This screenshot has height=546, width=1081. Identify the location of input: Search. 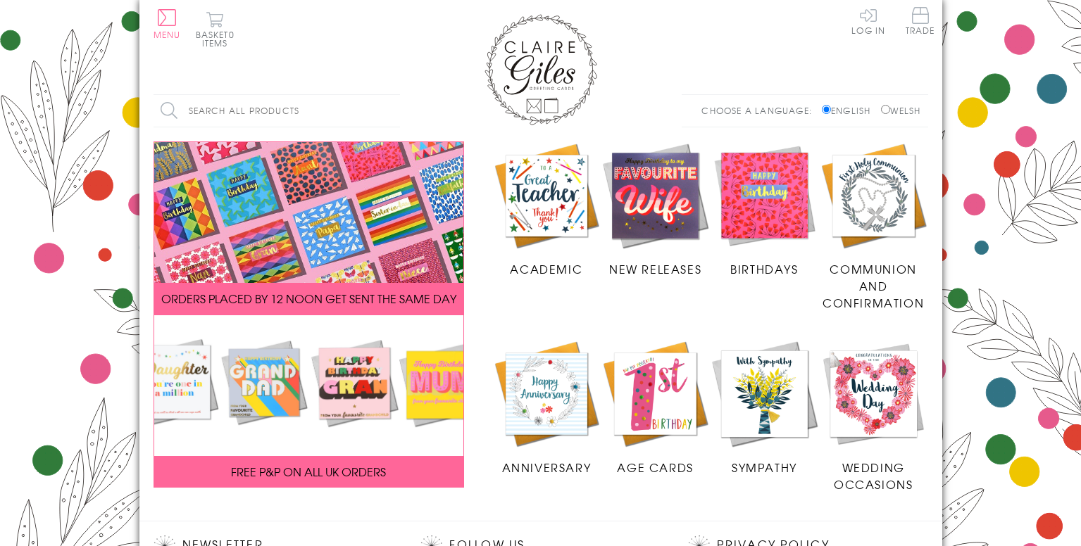
(393, 111).